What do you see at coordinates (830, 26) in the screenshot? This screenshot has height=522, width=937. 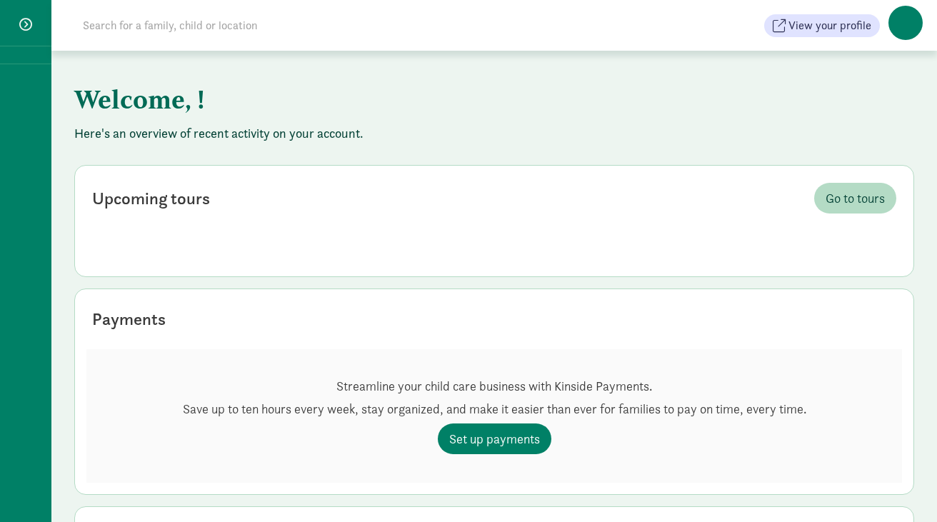 I see `span: View your profile` at bounding box center [830, 26].